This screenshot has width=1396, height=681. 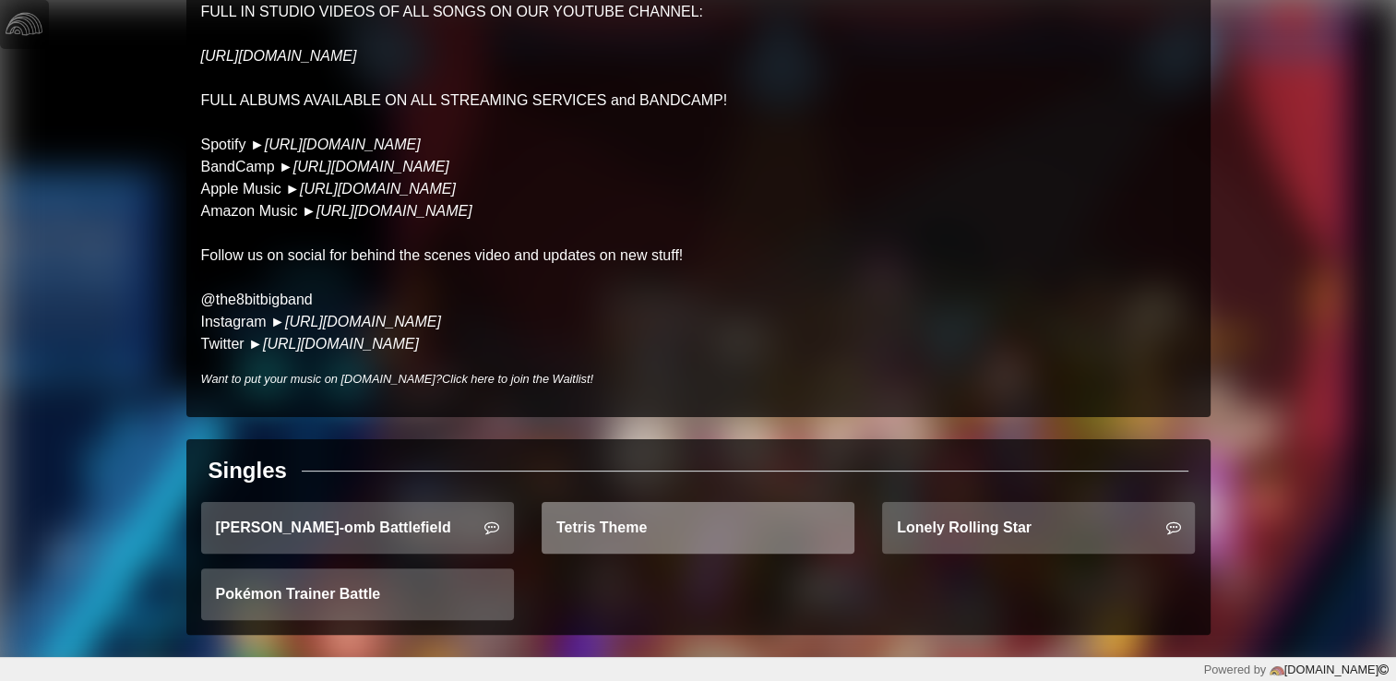 What do you see at coordinates (698, 528) in the screenshot?
I see `a: Tetris Theme` at bounding box center [698, 528].